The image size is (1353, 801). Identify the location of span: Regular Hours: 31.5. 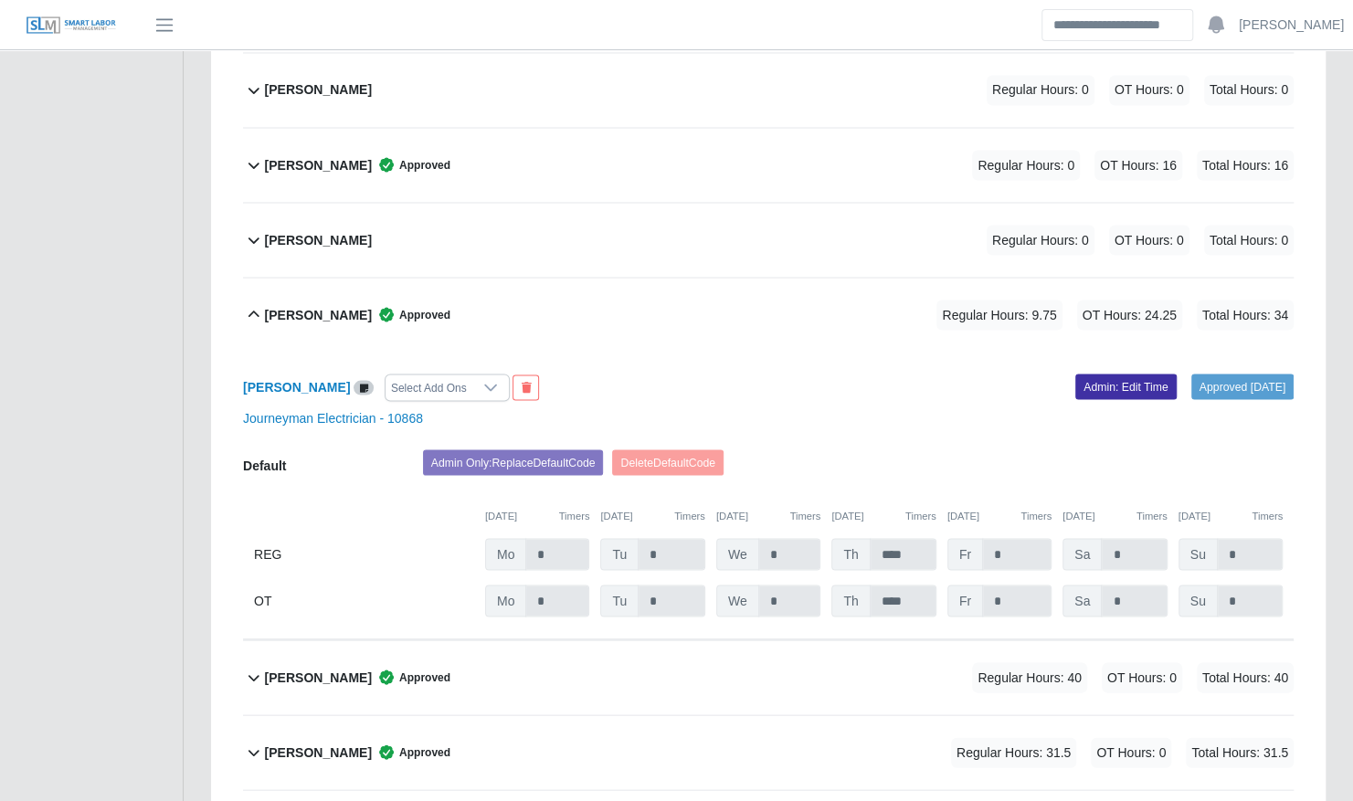
(1013, 752).